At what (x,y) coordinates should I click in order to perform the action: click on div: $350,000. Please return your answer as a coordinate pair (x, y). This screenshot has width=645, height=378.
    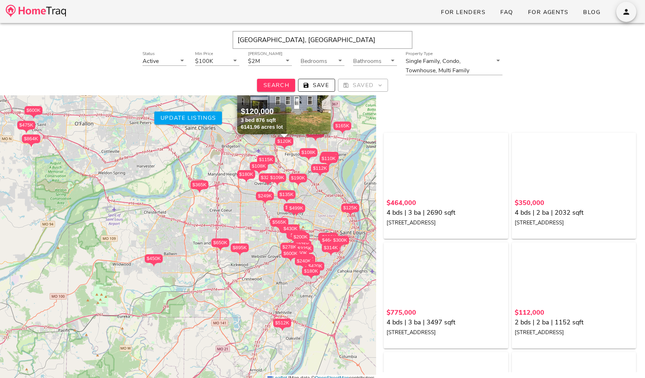
    Looking at the image, I should click on (573, 203).